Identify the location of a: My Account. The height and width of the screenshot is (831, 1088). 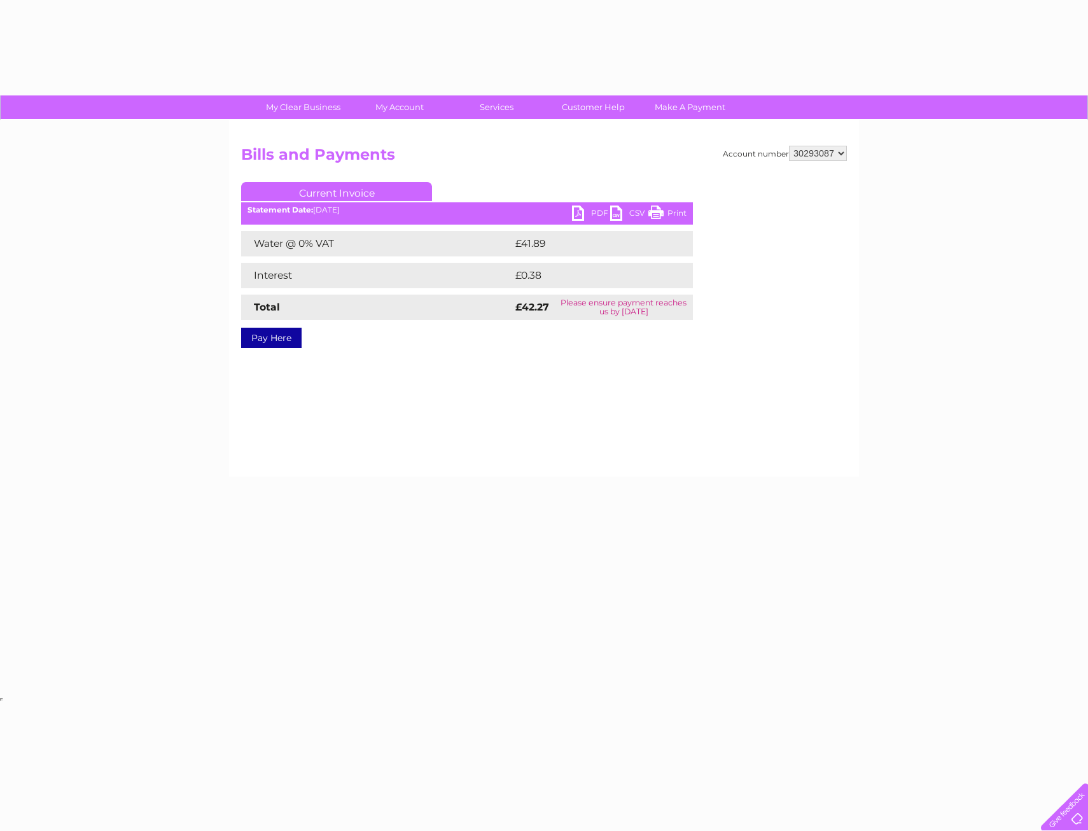
(400, 107).